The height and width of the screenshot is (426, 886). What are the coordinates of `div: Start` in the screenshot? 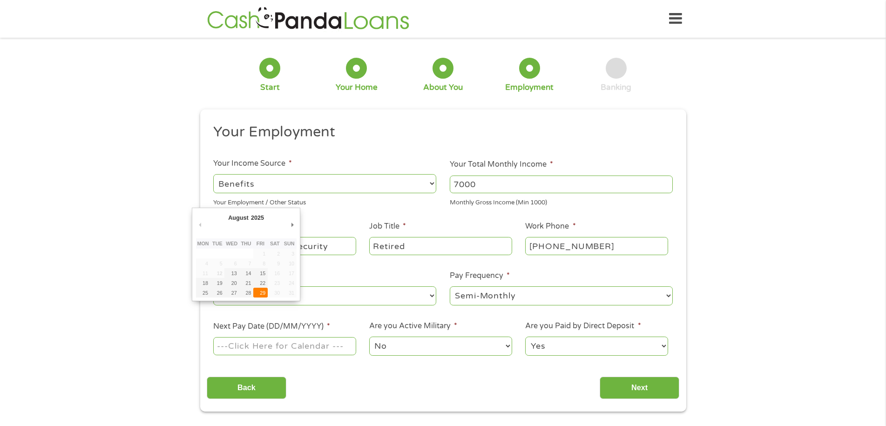 It's located at (270, 88).